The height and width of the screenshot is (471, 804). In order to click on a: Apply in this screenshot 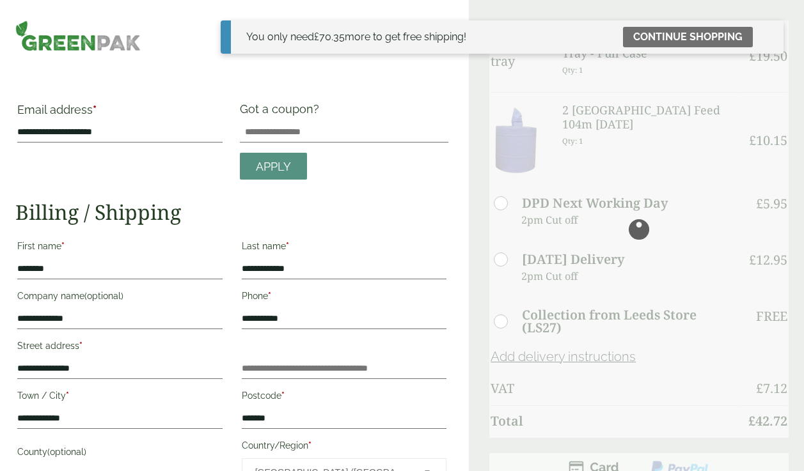, I will do `click(273, 166)`.